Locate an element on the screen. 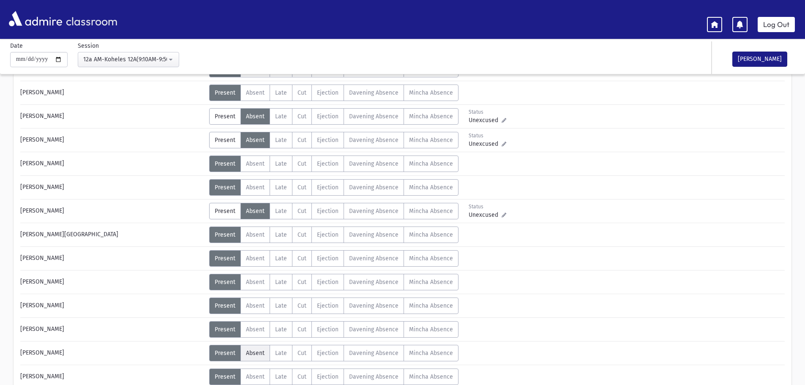  img: AdmirePro is located at coordinates (35, 19).